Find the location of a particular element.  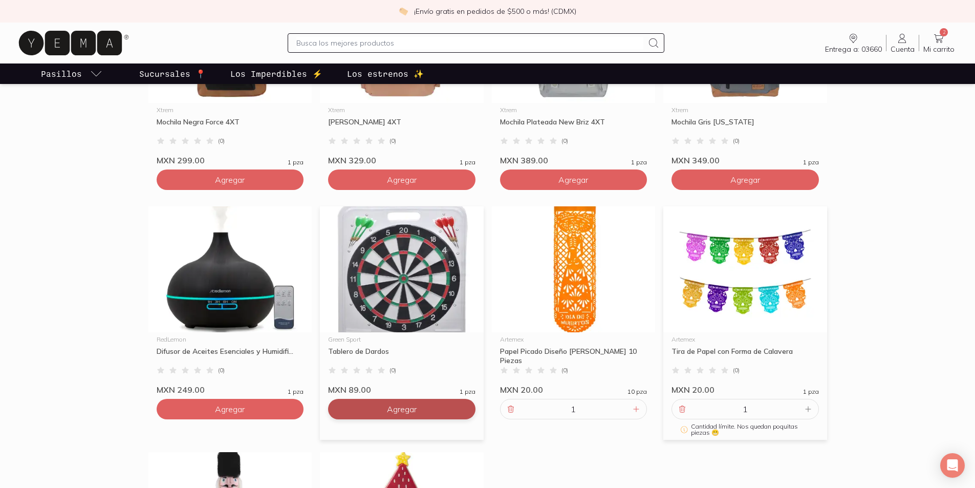

img: check is located at coordinates (403, 11).